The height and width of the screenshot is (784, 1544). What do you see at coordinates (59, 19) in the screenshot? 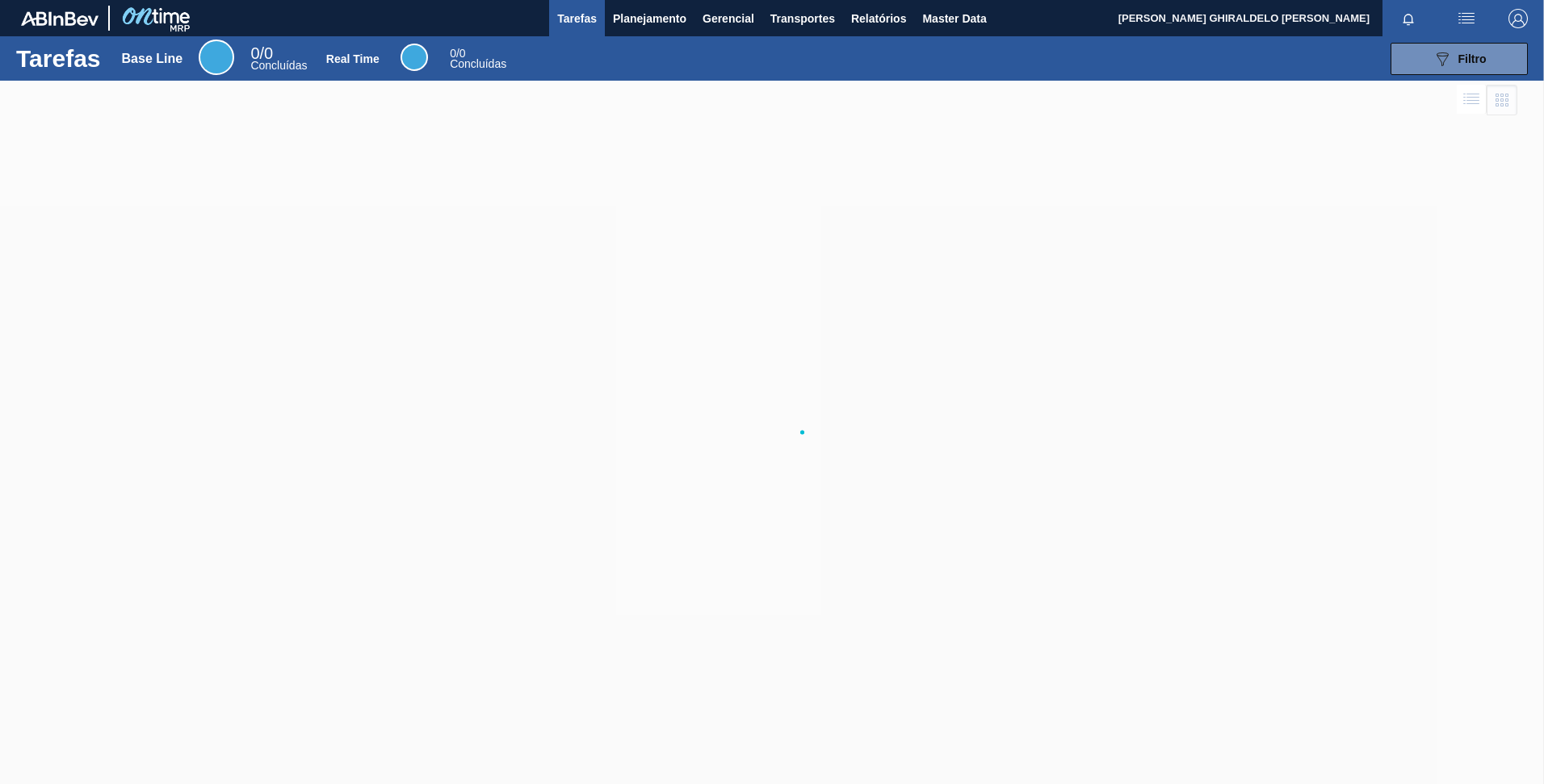
I see `img: TNhmsLtSVTkK8tSr43FrP2fwEKptu5GPRR3wAAAABJRU5ErkJggg==` at bounding box center [59, 19].